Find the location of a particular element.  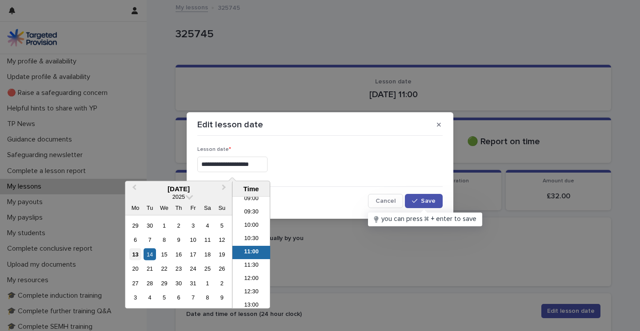

span: Cancel is located at coordinates (385, 201).